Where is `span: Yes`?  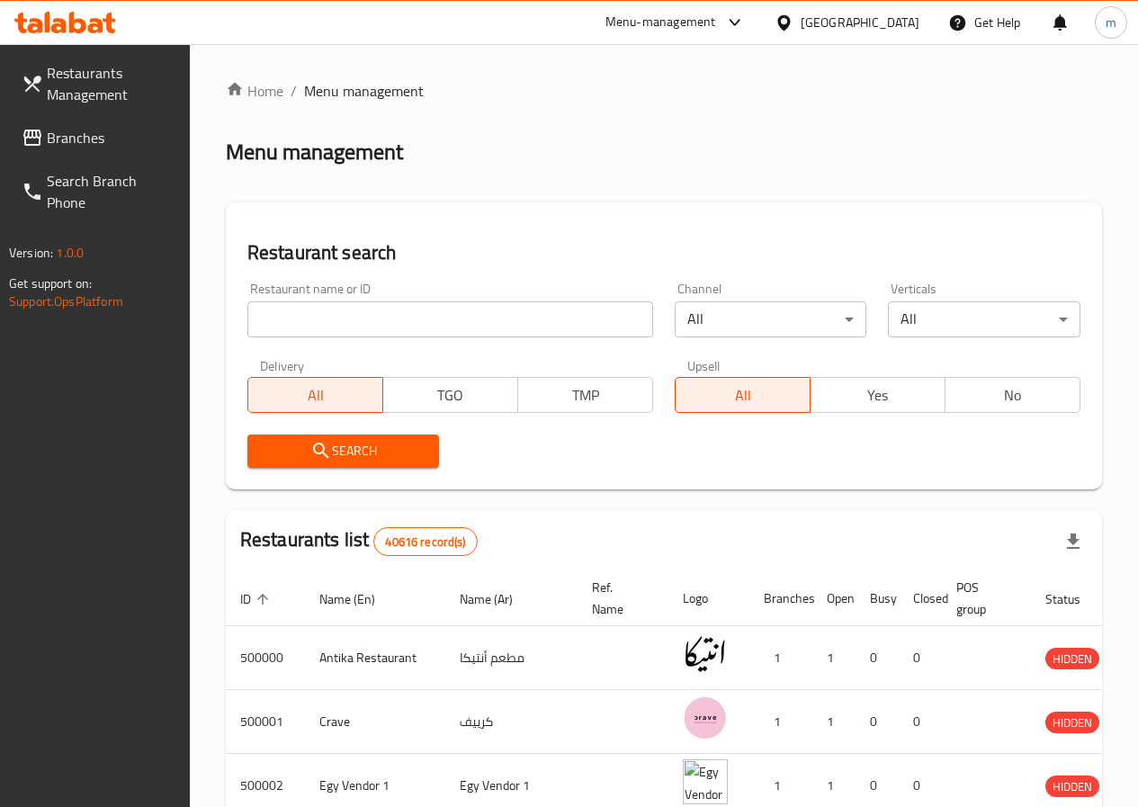 span: Yes is located at coordinates (878, 395).